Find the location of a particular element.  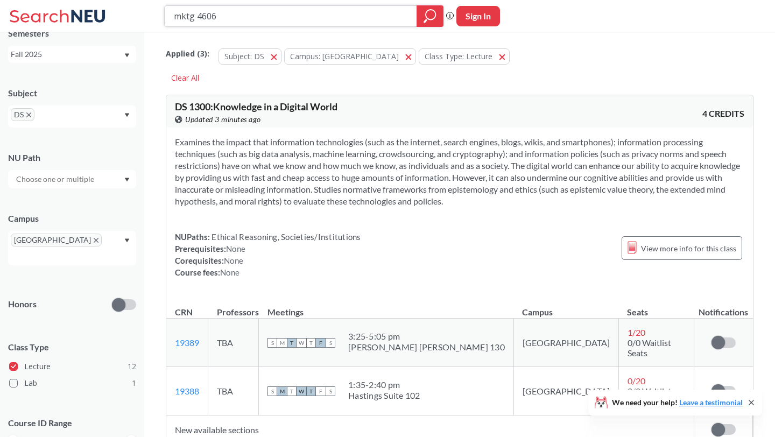

span: DSX to remove pill is located at coordinates (23, 115).